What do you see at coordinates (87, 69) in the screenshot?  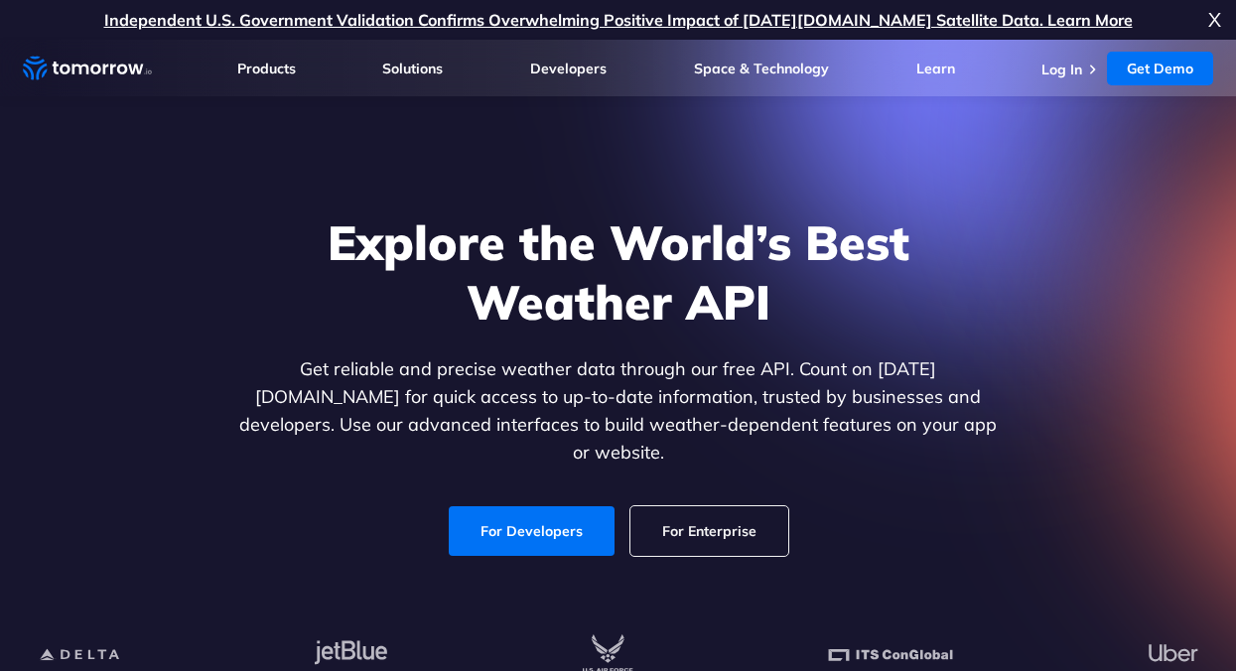 I see `a: Home link` at bounding box center [87, 69].